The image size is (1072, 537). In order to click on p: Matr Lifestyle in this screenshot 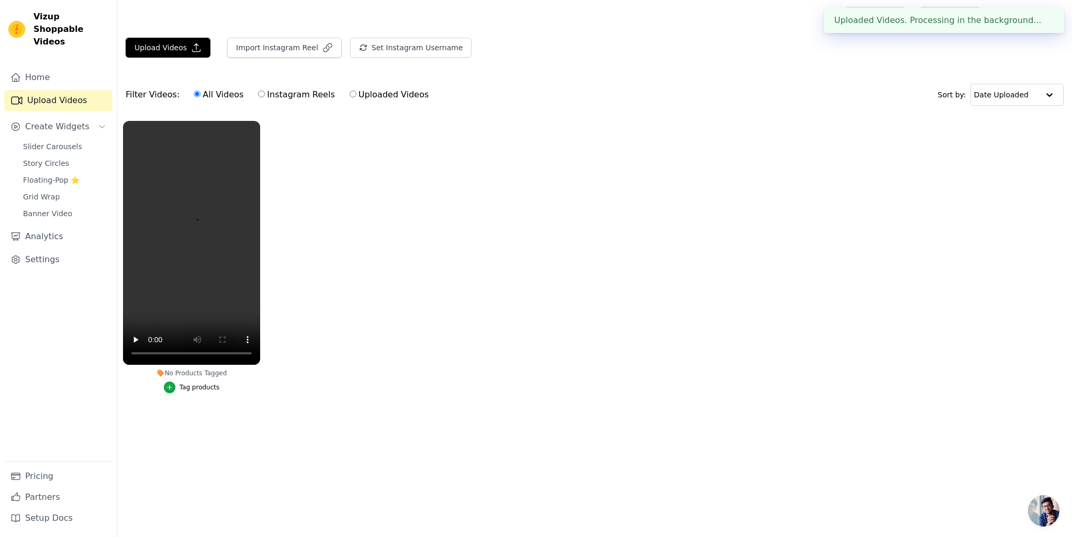, I will do `click(1034, 17)`.